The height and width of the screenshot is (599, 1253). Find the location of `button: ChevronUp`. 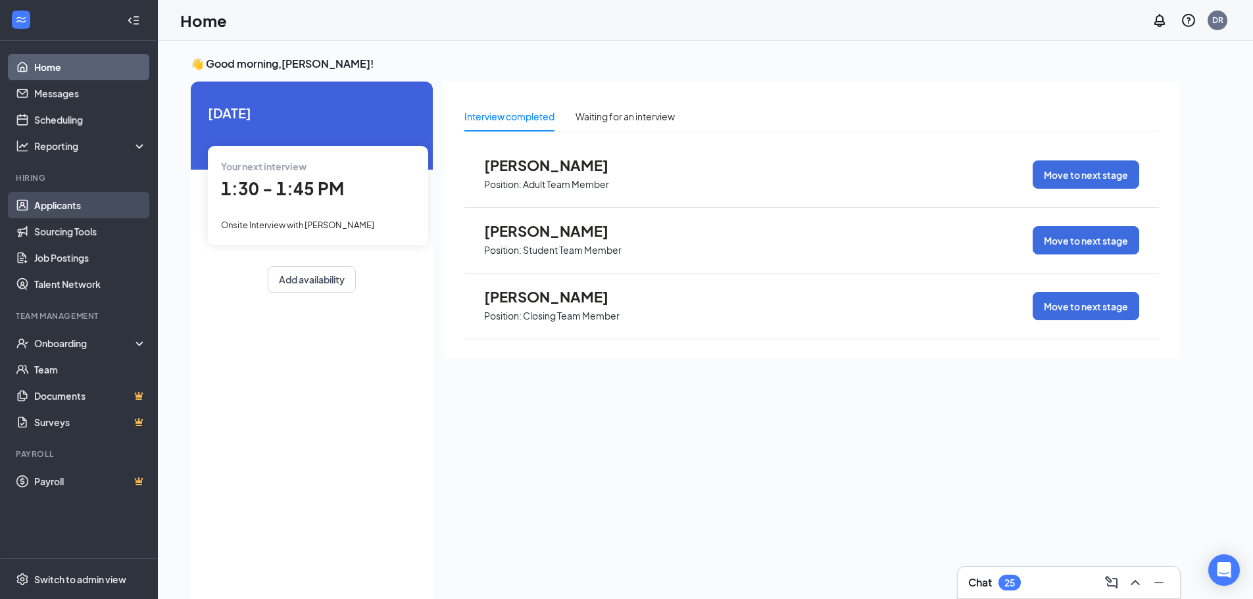

button: ChevronUp is located at coordinates (1135, 583).